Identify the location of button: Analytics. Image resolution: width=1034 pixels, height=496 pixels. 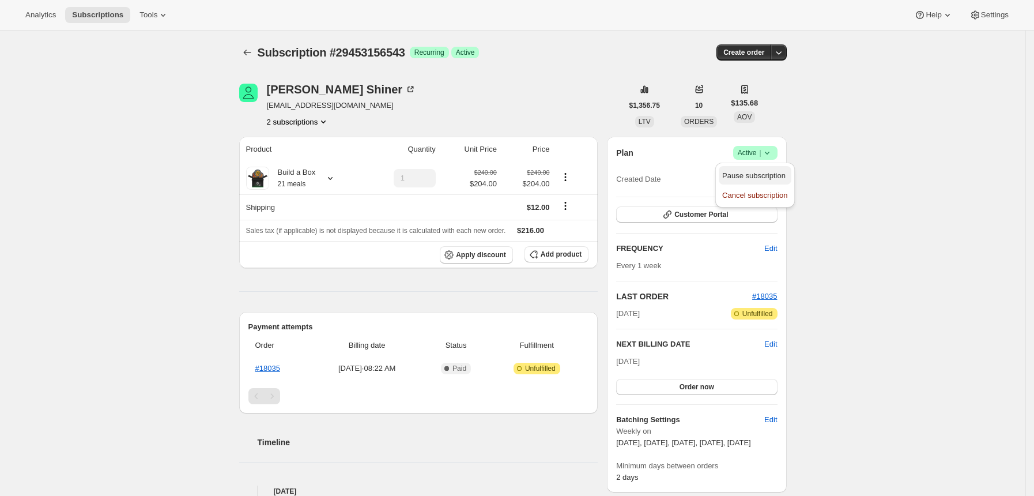
(40, 15).